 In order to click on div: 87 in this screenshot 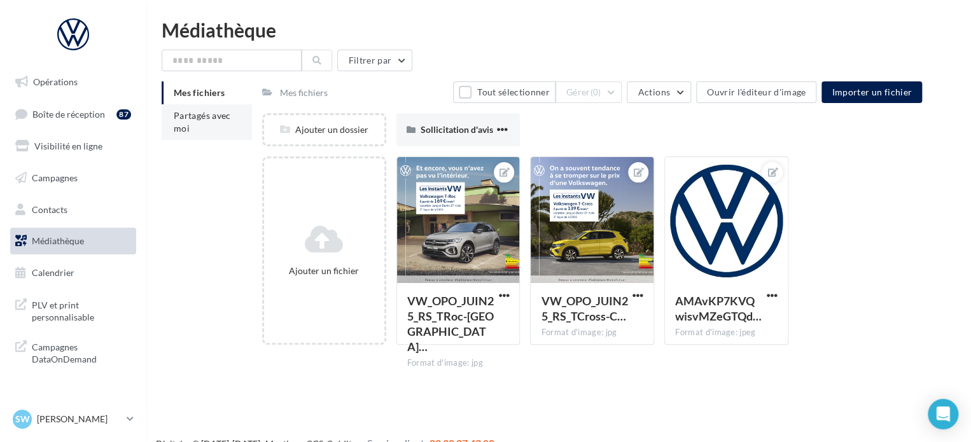, I will do `click(123, 115)`.